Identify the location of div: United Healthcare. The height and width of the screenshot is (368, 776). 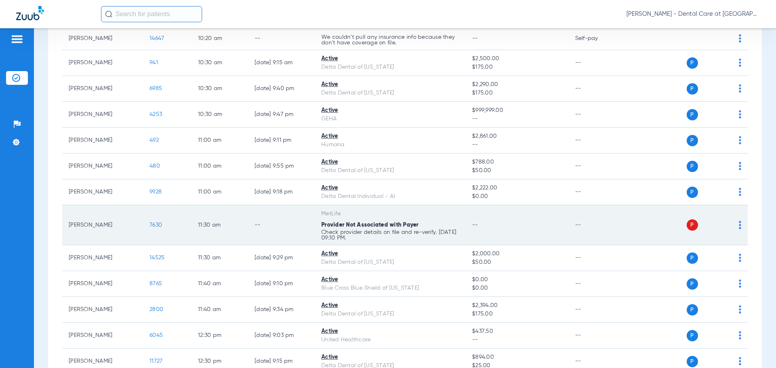
(390, 340).